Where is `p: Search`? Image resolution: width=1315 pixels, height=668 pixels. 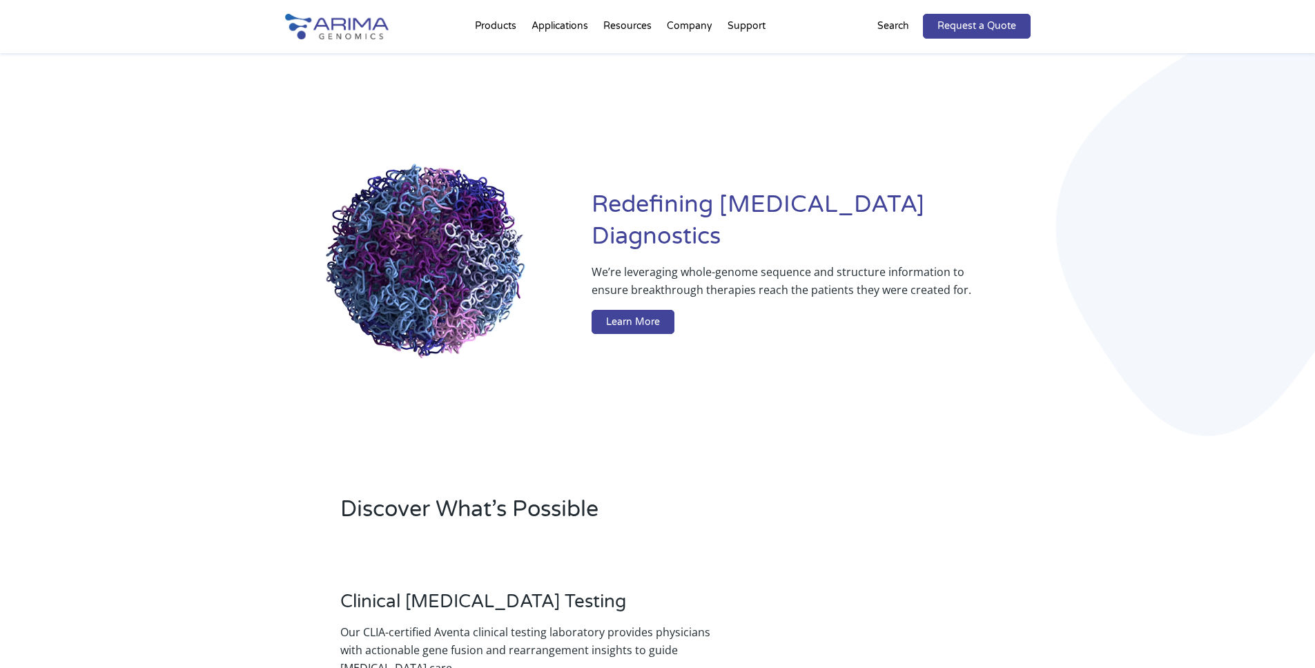
p: Search is located at coordinates (893, 26).